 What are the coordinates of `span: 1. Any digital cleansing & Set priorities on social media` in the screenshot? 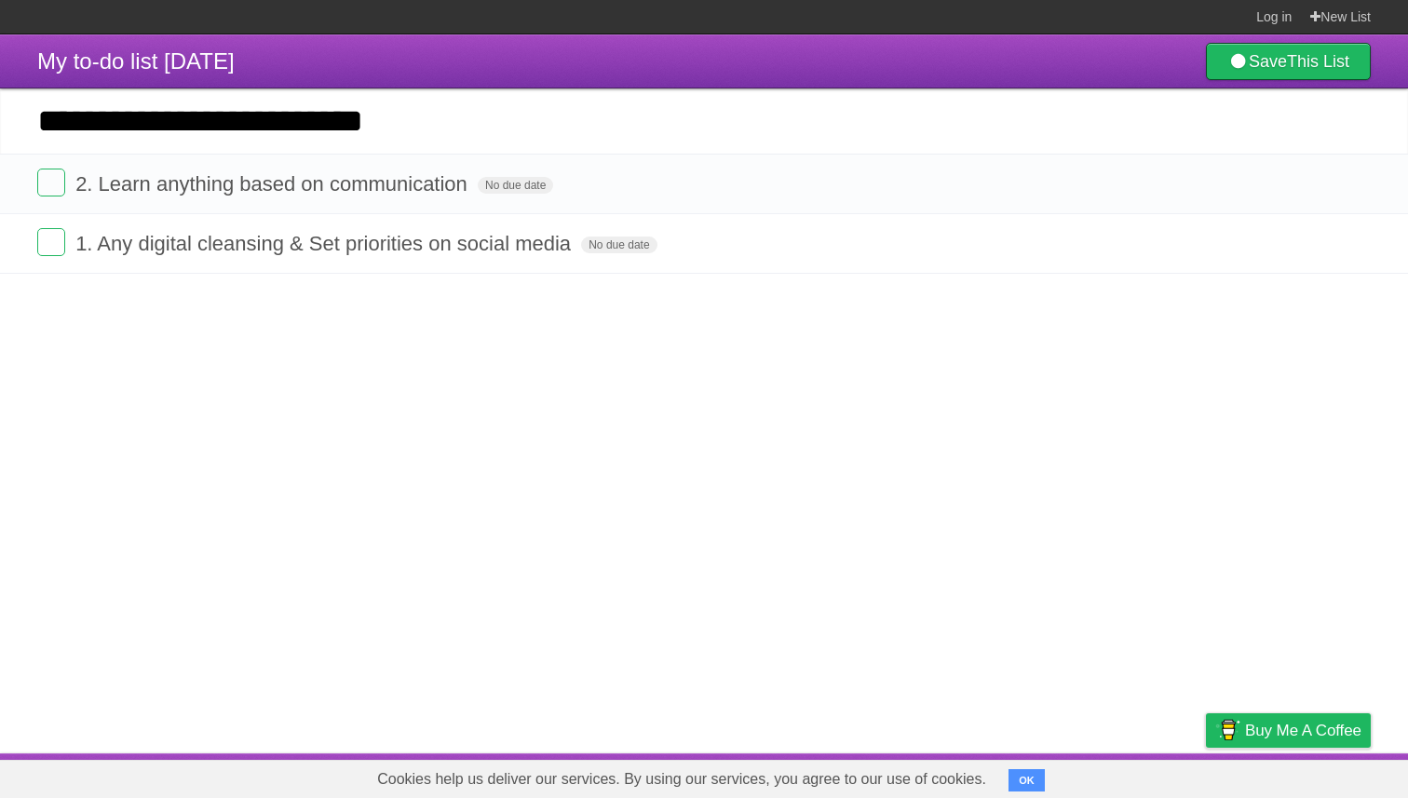 It's located at (325, 243).